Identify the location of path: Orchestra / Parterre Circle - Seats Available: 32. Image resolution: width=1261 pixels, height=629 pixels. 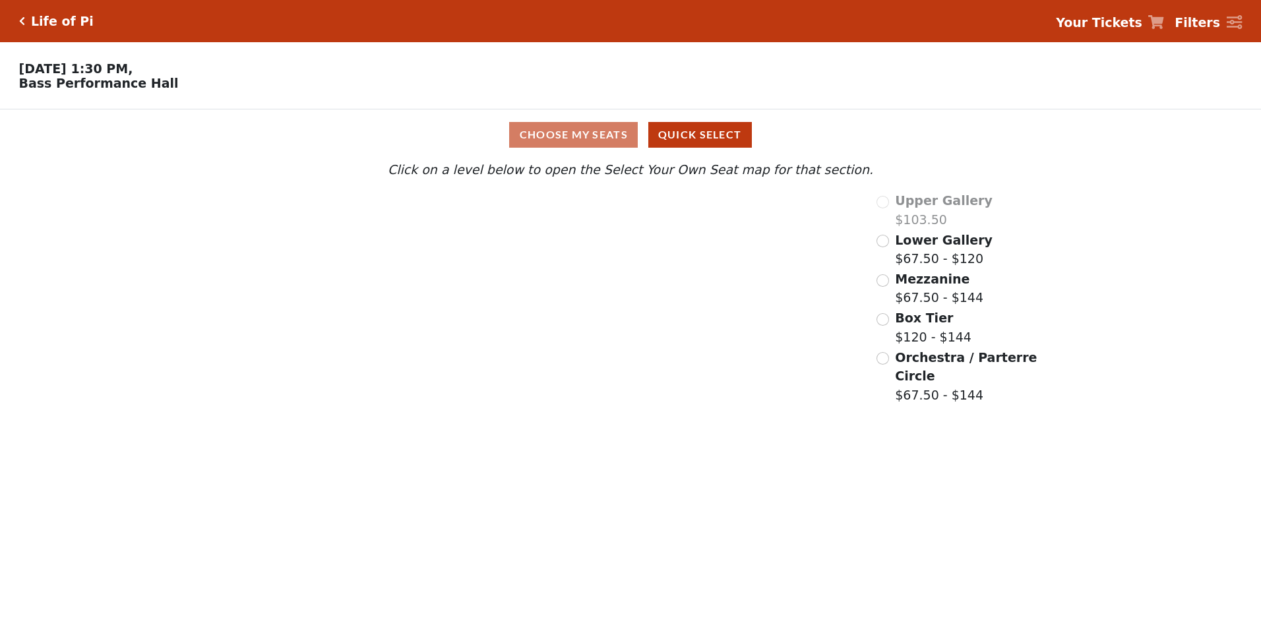
(586, 507).